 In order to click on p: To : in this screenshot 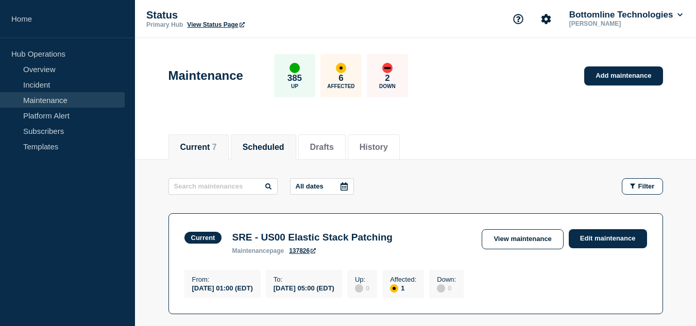, I will do `click(304, 279)`.